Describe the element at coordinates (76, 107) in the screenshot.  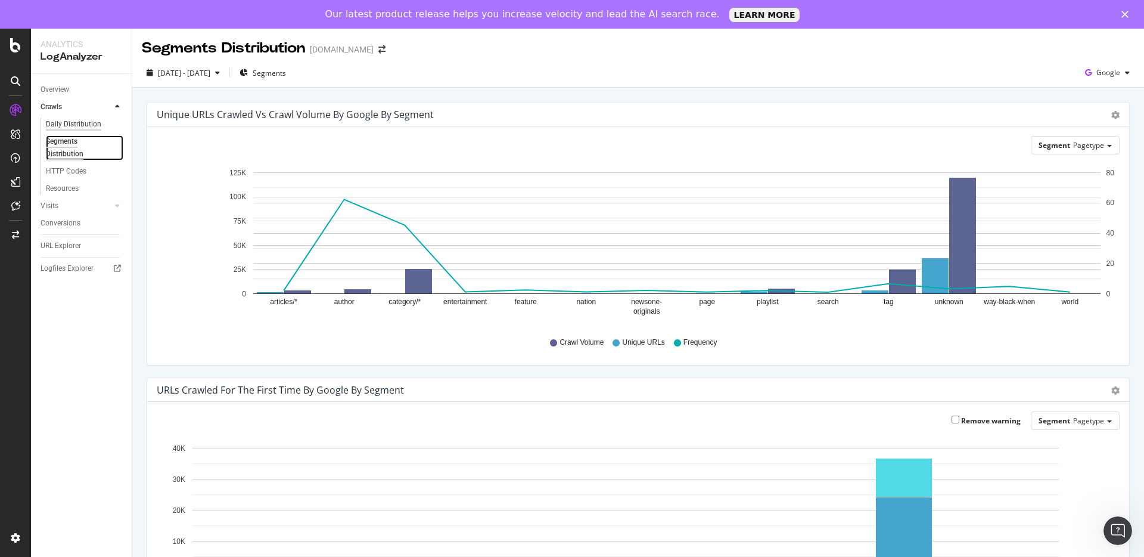
I see `a: Crawls` at that location.